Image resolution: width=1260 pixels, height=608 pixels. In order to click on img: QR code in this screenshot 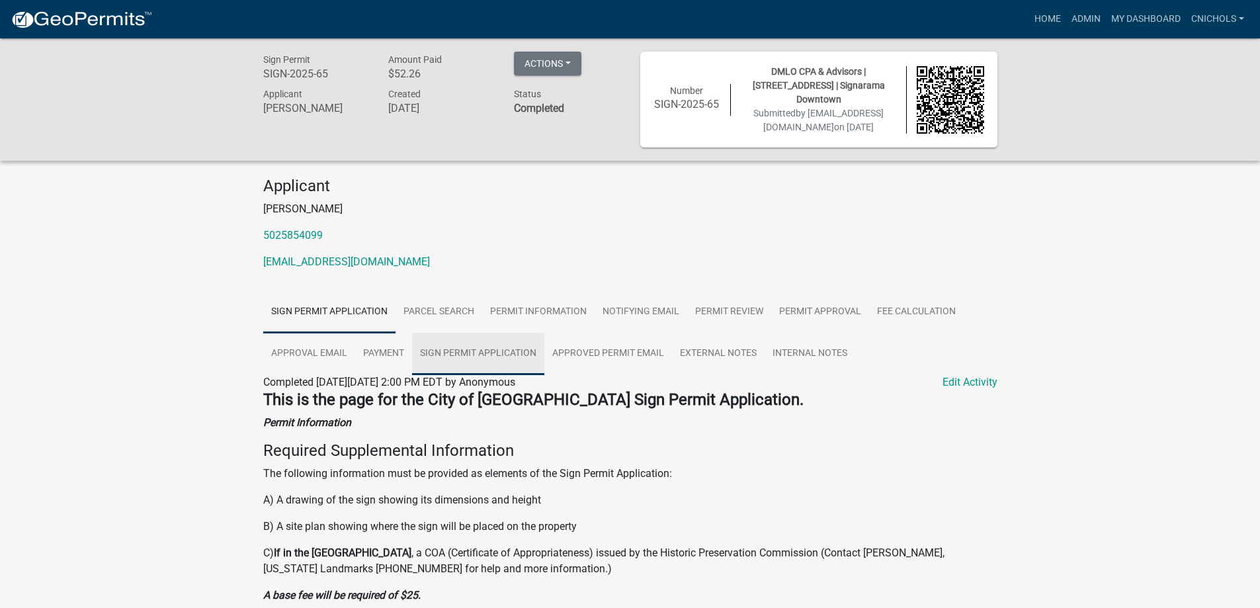, I will do `click(951, 100)`.